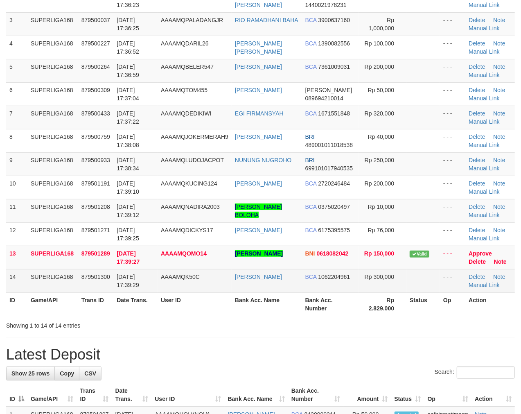 This screenshot has height=414, width=521. Describe the element at coordinates (189, 183) in the screenshot. I see `span: AAAAMQKUCING124` at that location.